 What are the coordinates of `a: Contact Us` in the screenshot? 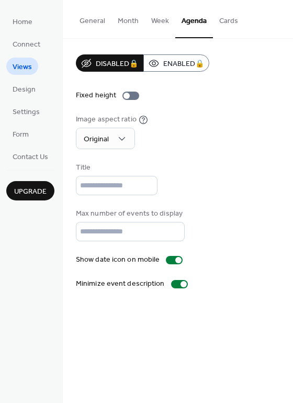 It's located at (30, 156).